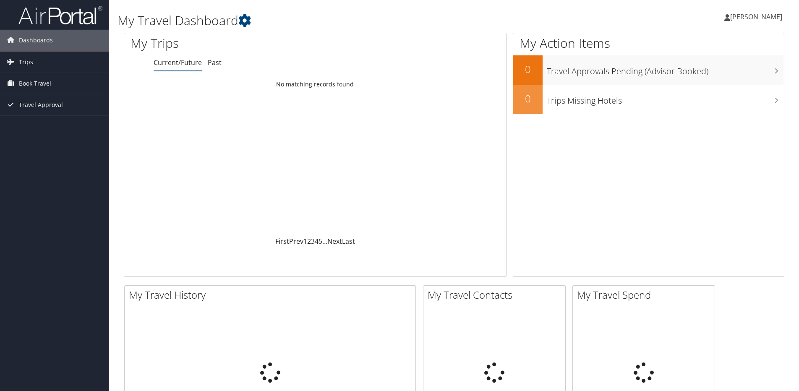 The width and height of the screenshot is (799, 391). Describe the element at coordinates (648, 99) in the screenshot. I see `a: 0Trips Missing Hotels` at that location.